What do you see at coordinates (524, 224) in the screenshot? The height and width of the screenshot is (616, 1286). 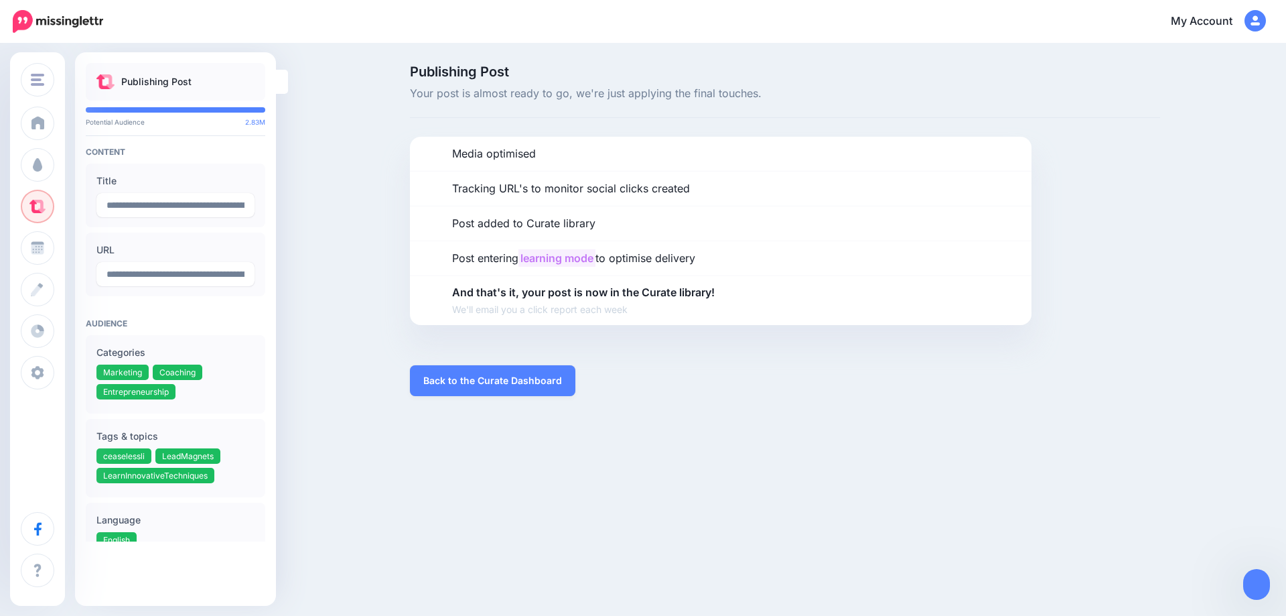 I see `p: Post added to Curate library` at bounding box center [524, 224].